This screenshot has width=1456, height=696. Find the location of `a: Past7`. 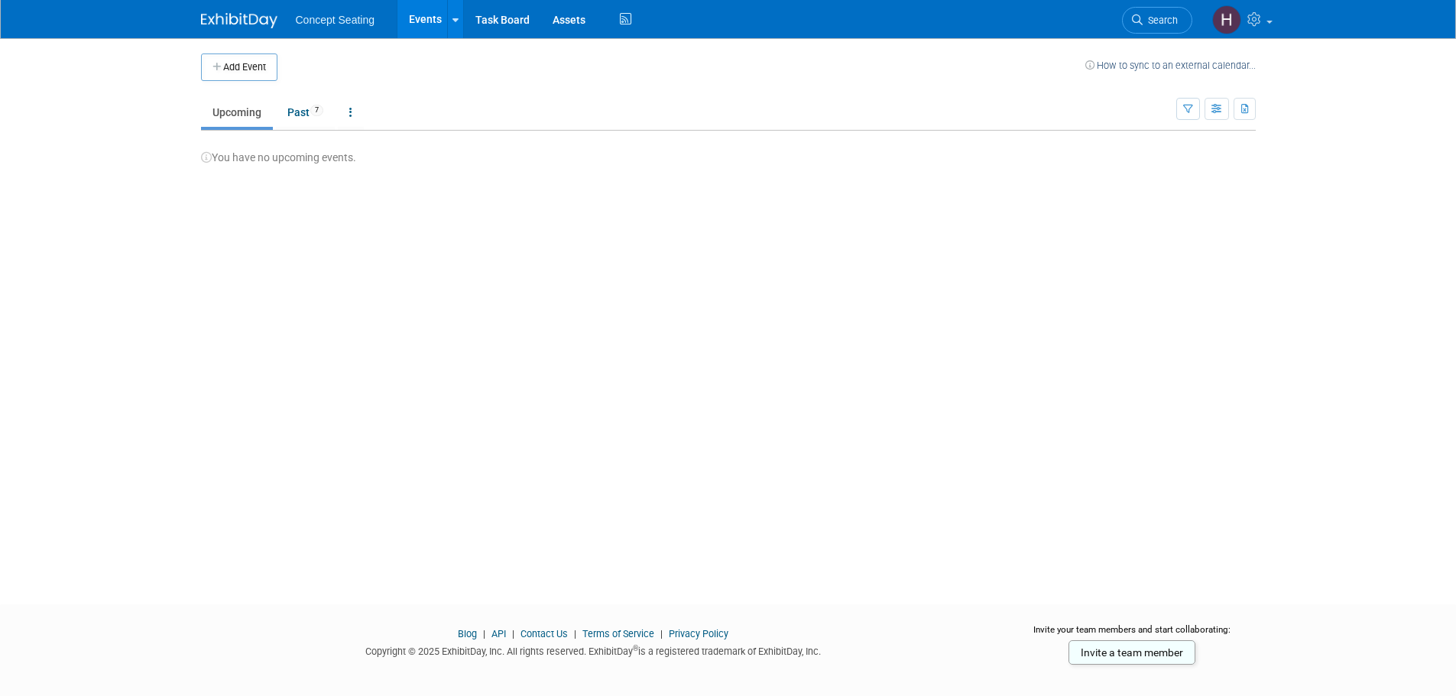

a: Past7 is located at coordinates (305, 112).